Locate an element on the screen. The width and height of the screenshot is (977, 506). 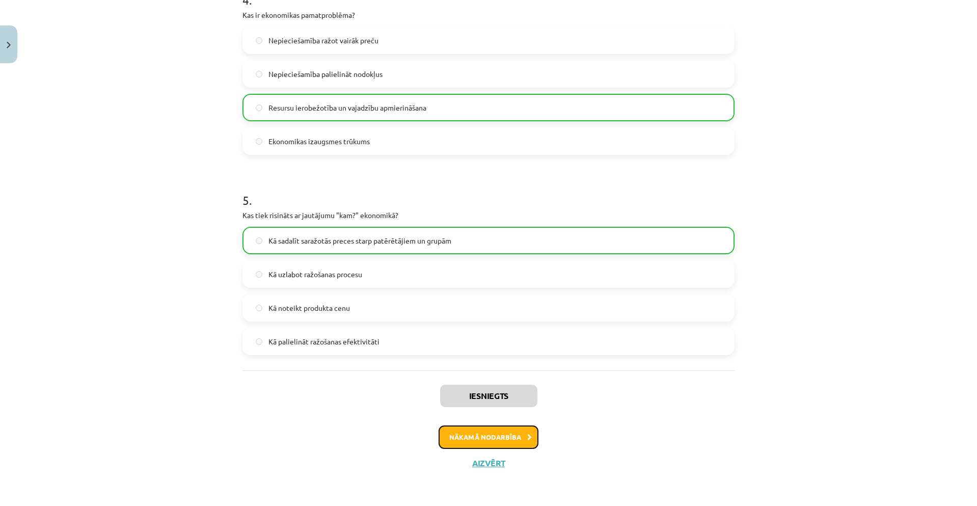
input: Kā sadalīt saražotās preces starp patērētājiem un grupām is located at coordinates (259, 241).